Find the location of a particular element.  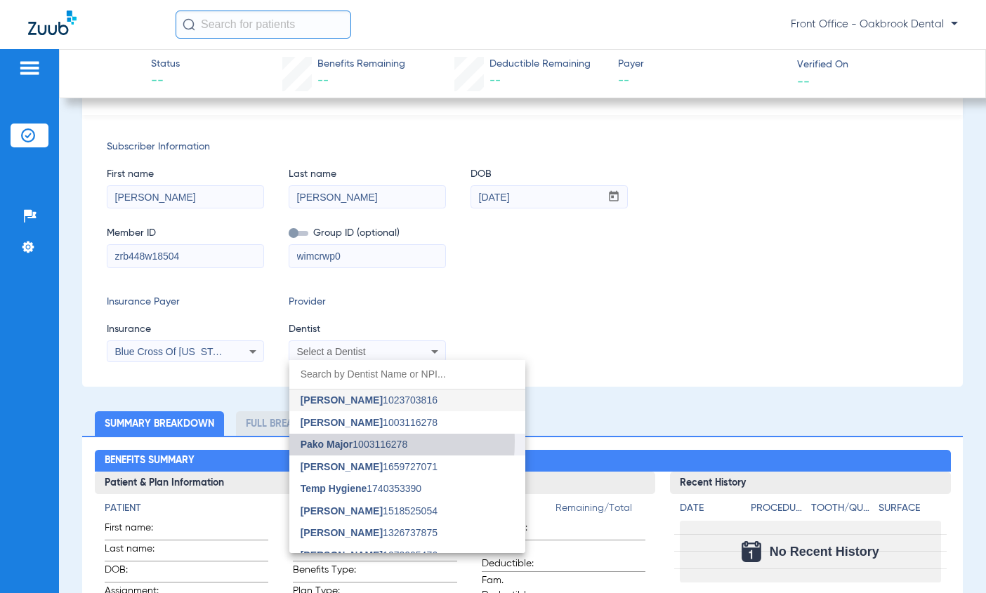

input: dropdown search is located at coordinates (407, 374).